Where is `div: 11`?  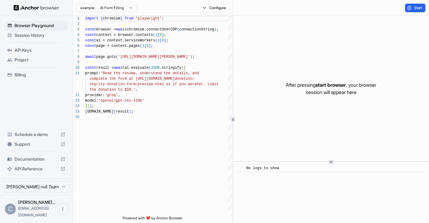 div: 11 is located at coordinates (76, 73).